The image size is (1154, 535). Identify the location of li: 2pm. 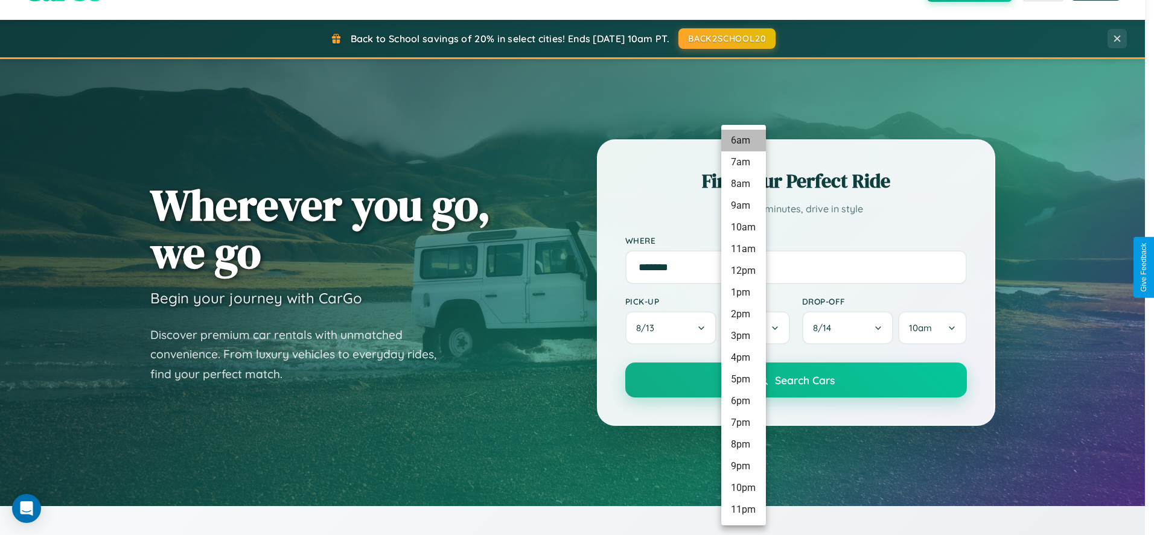
(743, 314).